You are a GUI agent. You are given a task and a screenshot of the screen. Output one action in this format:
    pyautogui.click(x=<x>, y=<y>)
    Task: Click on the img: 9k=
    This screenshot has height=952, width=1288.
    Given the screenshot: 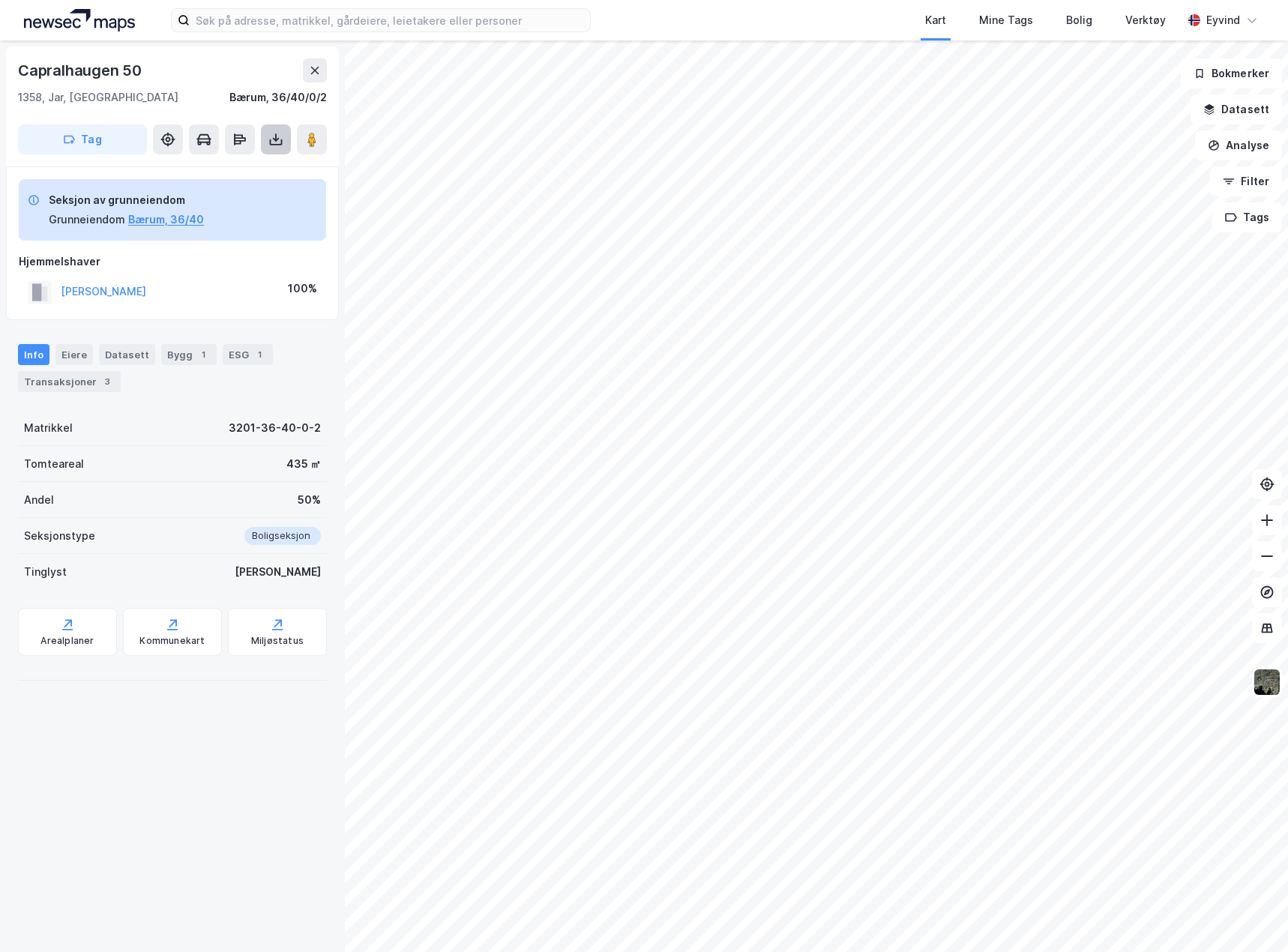 What is the action you would take?
    pyautogui.click(x=1267, y=682)
    